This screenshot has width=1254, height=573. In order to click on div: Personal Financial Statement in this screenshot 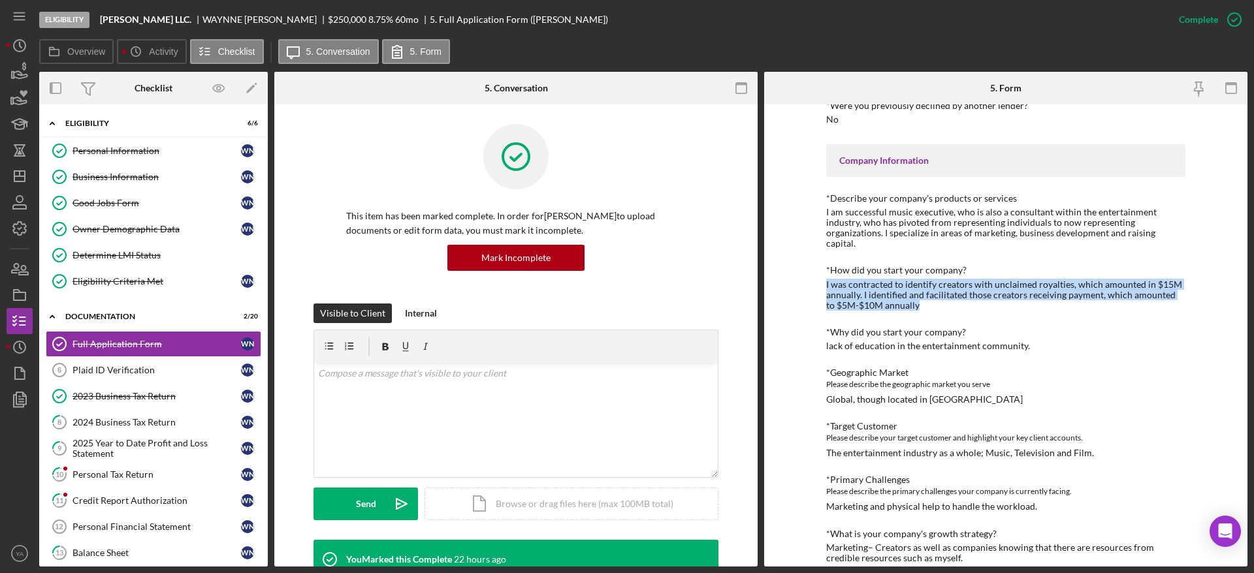, I will do `click(157, 527)`.